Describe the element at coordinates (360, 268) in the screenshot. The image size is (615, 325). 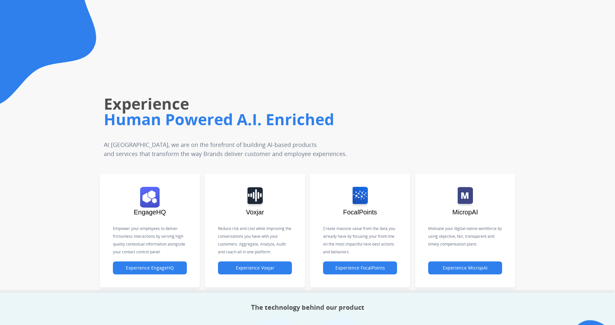
I see `button: Experience FocalPoints` at that location.